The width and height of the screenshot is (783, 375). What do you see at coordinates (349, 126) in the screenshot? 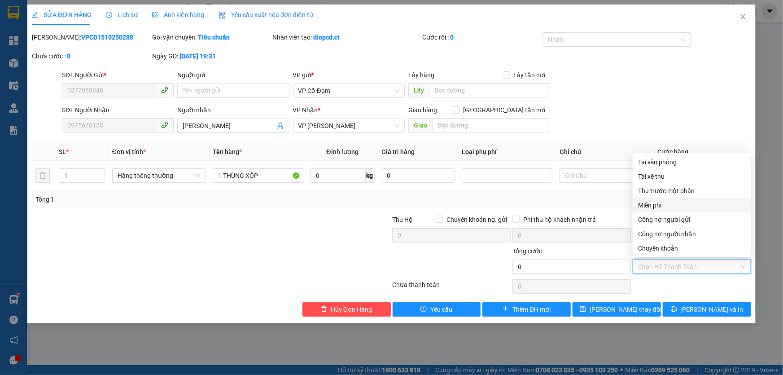
I see `span: VP Hoàng Liệt` at bounding box center [349, 126].